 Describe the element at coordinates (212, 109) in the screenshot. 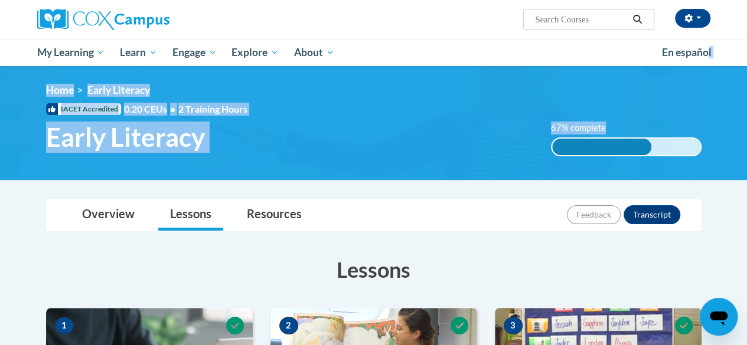

I see `span: 2 Training Hours` at that location.